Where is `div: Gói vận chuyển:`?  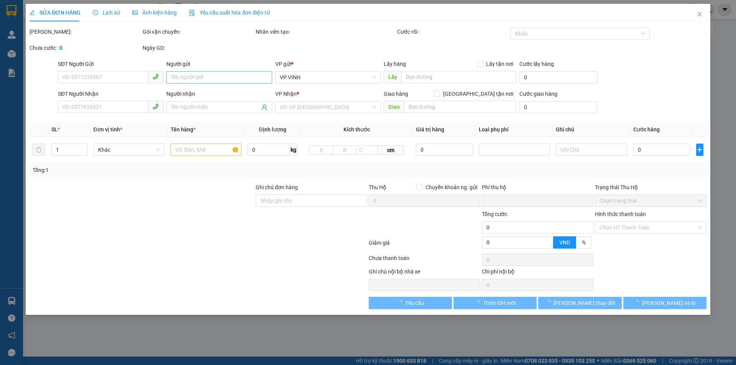 div: Gói vận chuyển: is located at coordinates (198, 32).